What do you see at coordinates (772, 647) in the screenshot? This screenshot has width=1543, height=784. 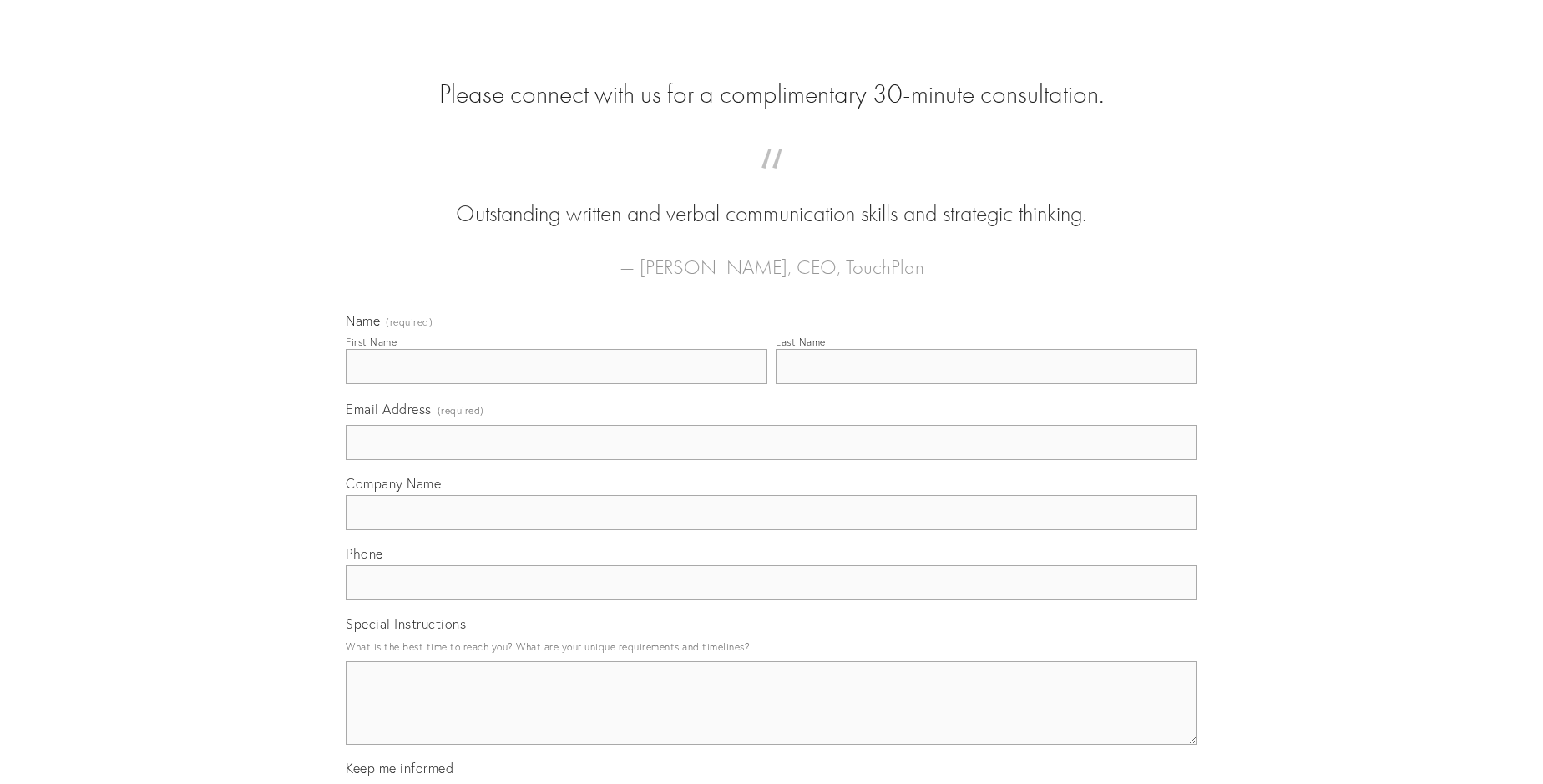 I see `p: What is the best time to reach you? What are your unique requirements and timelines?` at bounding box center [772, 647].